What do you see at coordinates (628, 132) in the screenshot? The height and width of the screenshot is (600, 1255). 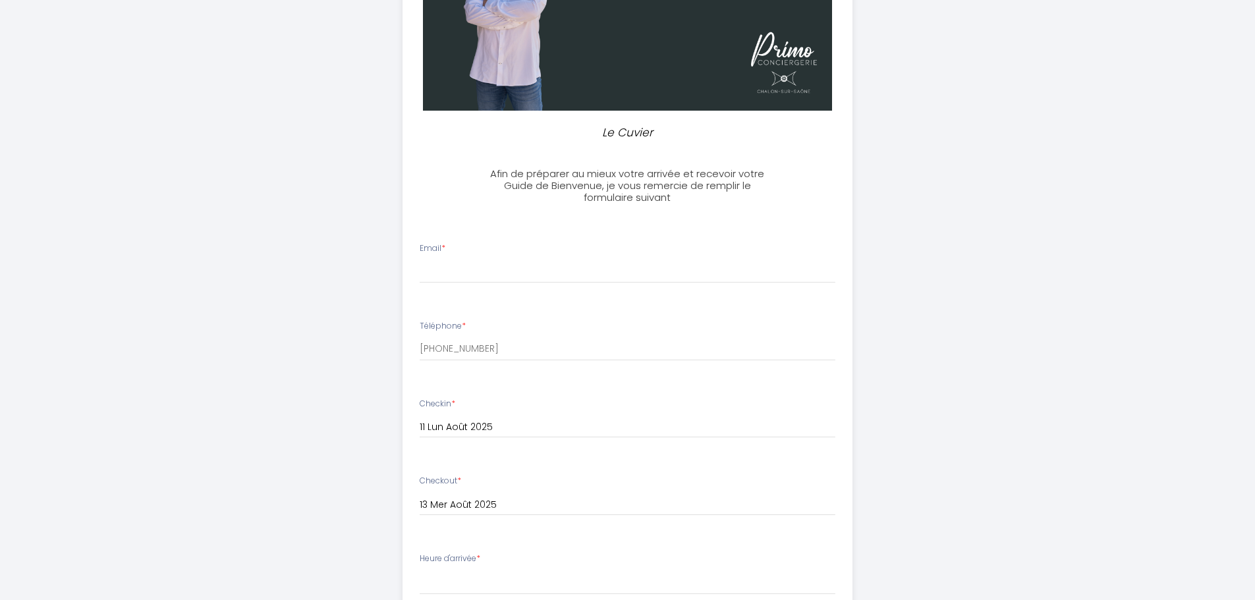 I see `p: Le Cuvier` at bounding box center [628, 132].